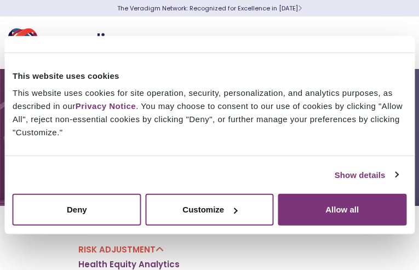  Describe the element at coordinates (394, 43) in the screenshot. I see `button: Toggle Navigation Menu` at that location.